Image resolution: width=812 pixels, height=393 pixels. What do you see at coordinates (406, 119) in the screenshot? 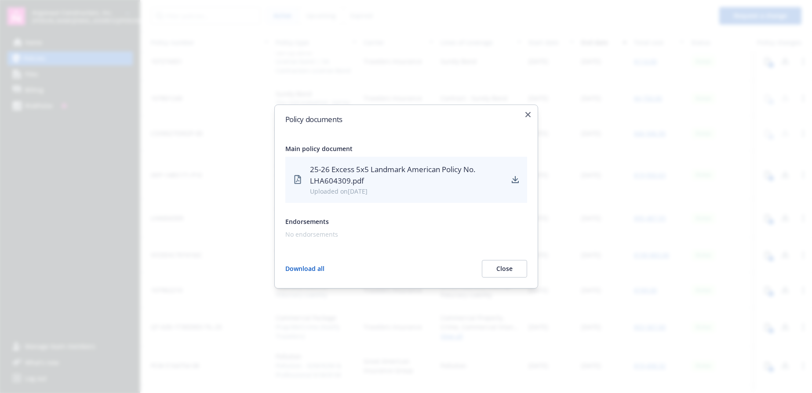
I see `h2: Policy documents` at bounding box center [406, 119].